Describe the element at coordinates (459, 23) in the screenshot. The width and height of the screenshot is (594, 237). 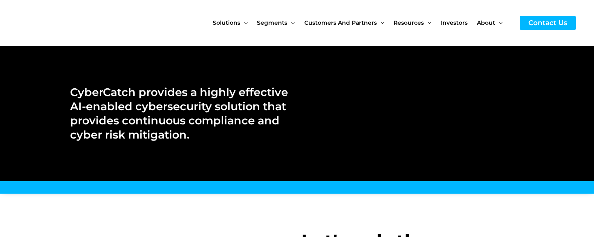
I see `a: Investors` at that location.